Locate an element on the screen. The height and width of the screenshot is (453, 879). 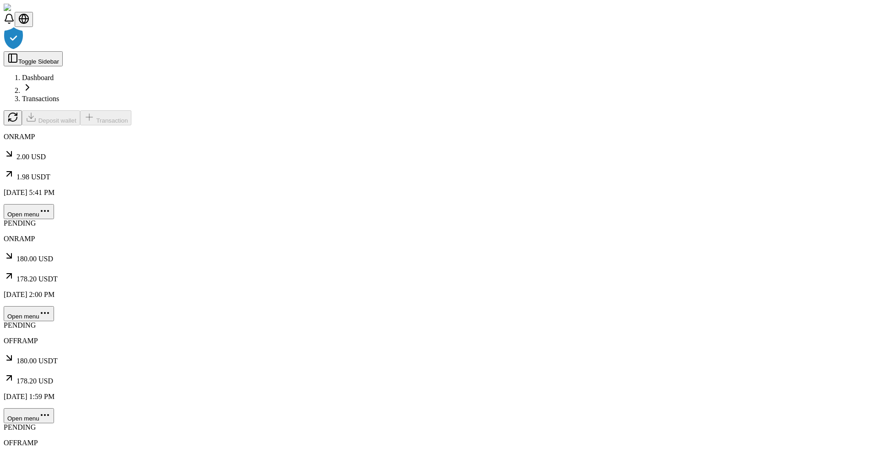
span: Transaction is located at coordinates (112, 120).